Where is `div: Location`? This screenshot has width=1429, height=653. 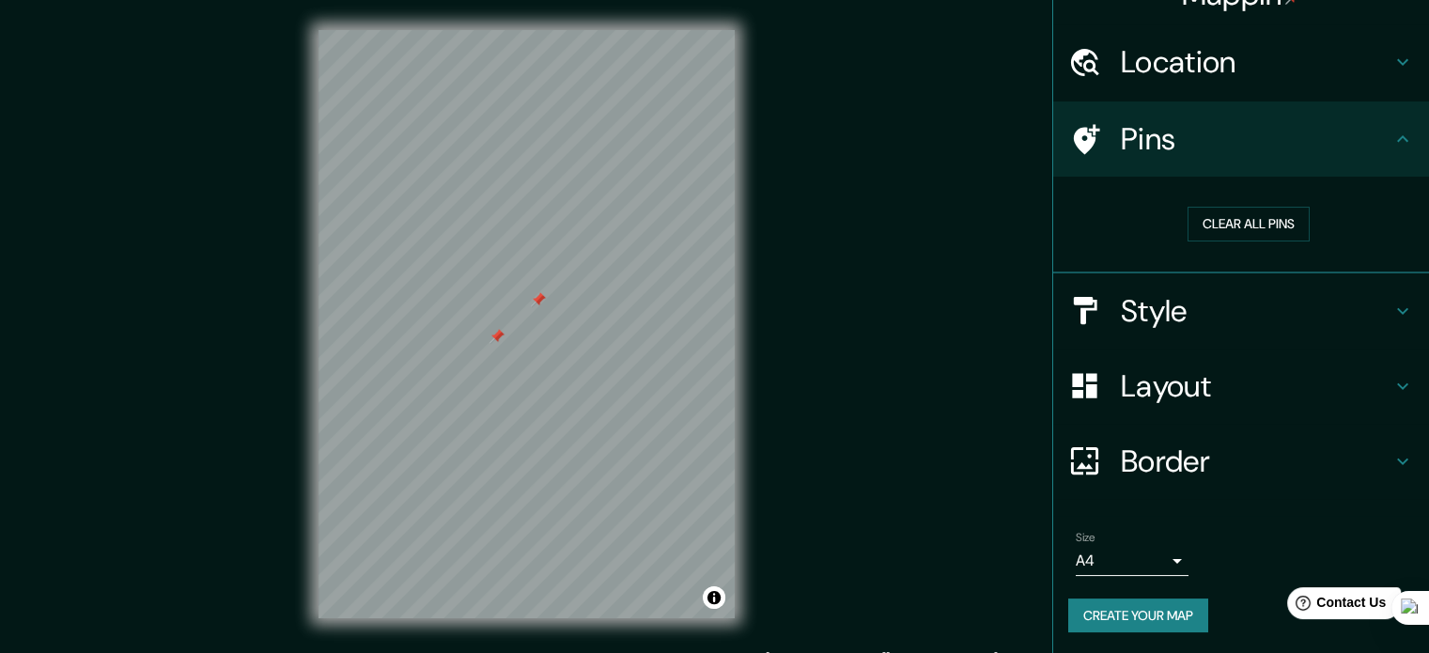 div: Location is located at coordinates (1241, 62).